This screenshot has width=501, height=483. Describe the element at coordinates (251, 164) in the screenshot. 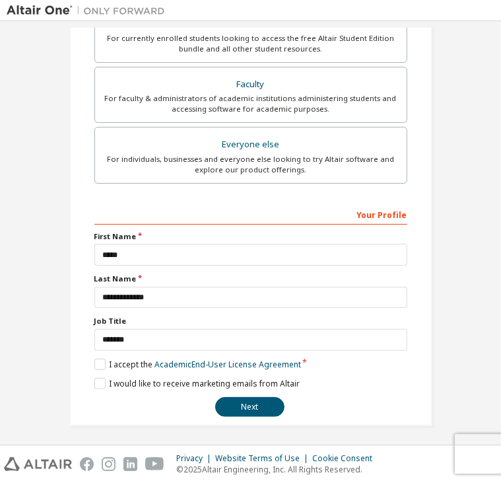

I see `div: For individuals, businesses and everyone else looking to try Altair software and explore our prod...` at that location.